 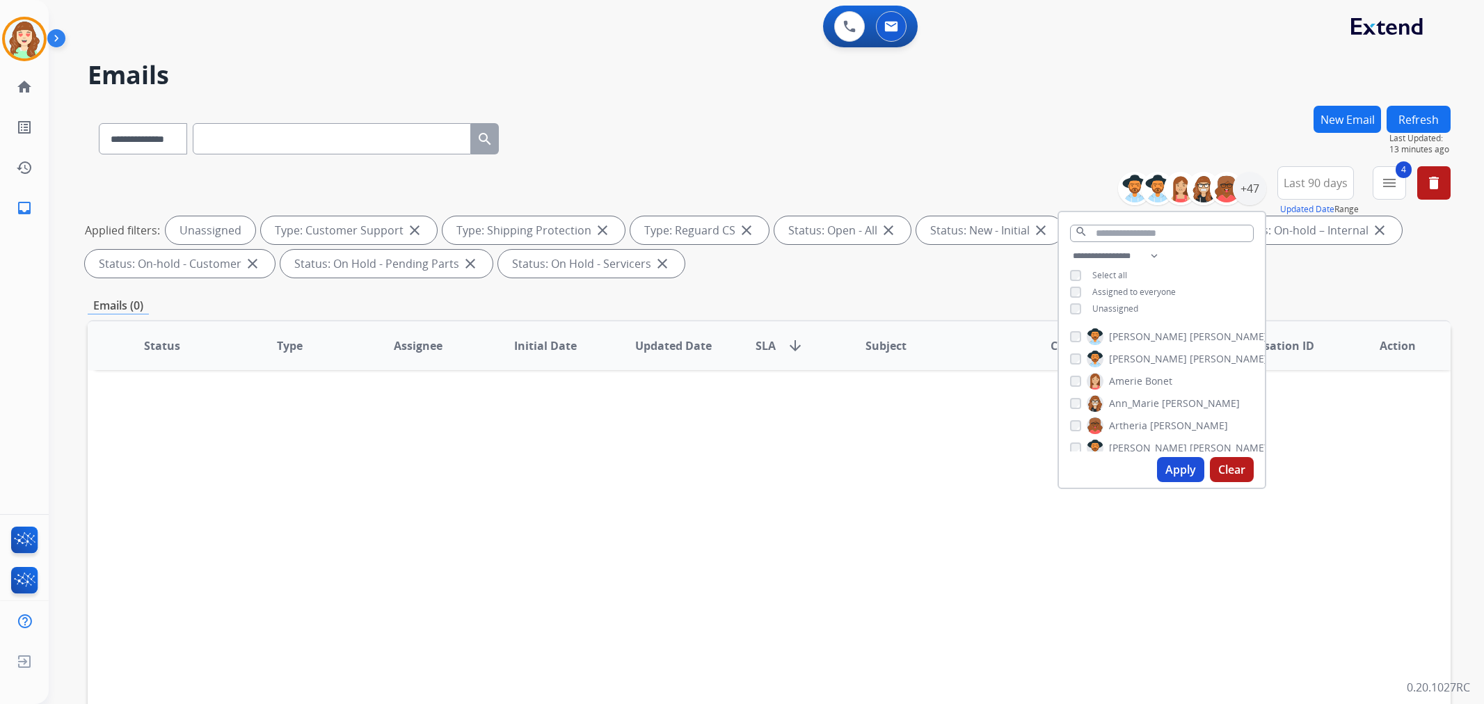 What do you see at coordinates (349, 230) in the screenshot?
I see `div: Type: Customer Support` at bounding box center [349, 230].